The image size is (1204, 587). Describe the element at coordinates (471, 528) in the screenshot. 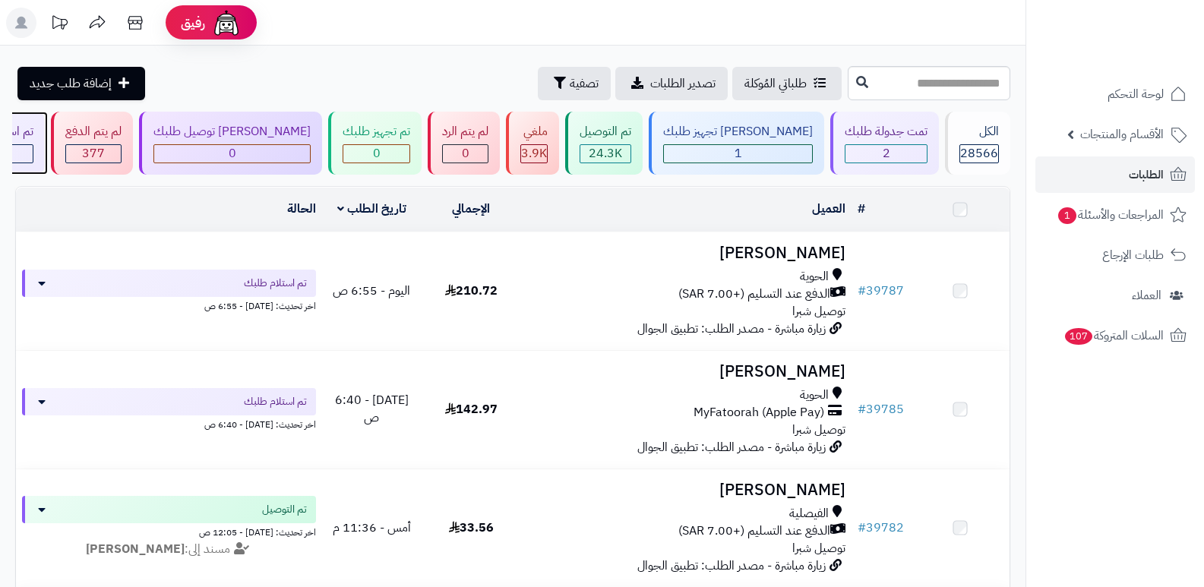

I see `span: 33.56` at that location.